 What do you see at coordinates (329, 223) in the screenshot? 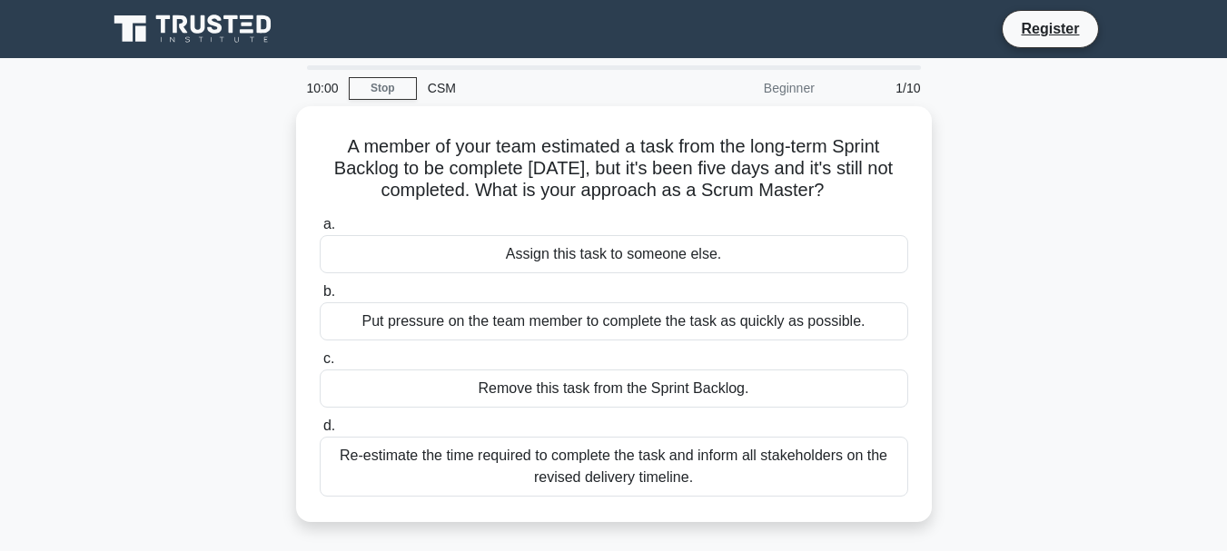
I see `span: a.` at bounding box center [329, 223].